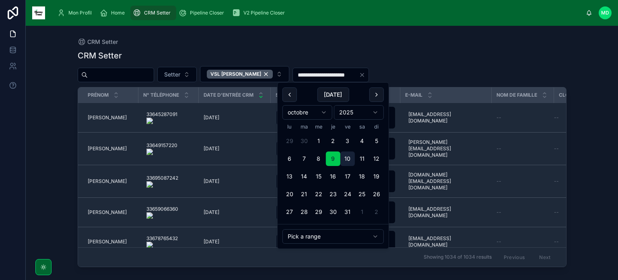  What do you see at coordinates (264, 13) in the screenshot?
I see `span: V2 Pipeline Closer` at bounding box center [264, 13].